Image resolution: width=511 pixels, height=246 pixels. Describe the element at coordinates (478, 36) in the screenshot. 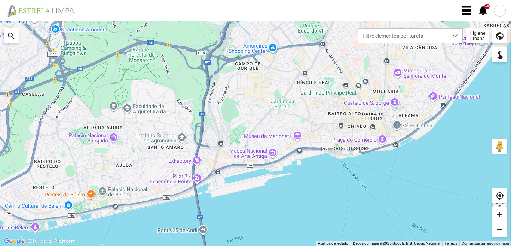

I see `div: Higiene urbana` at that location.